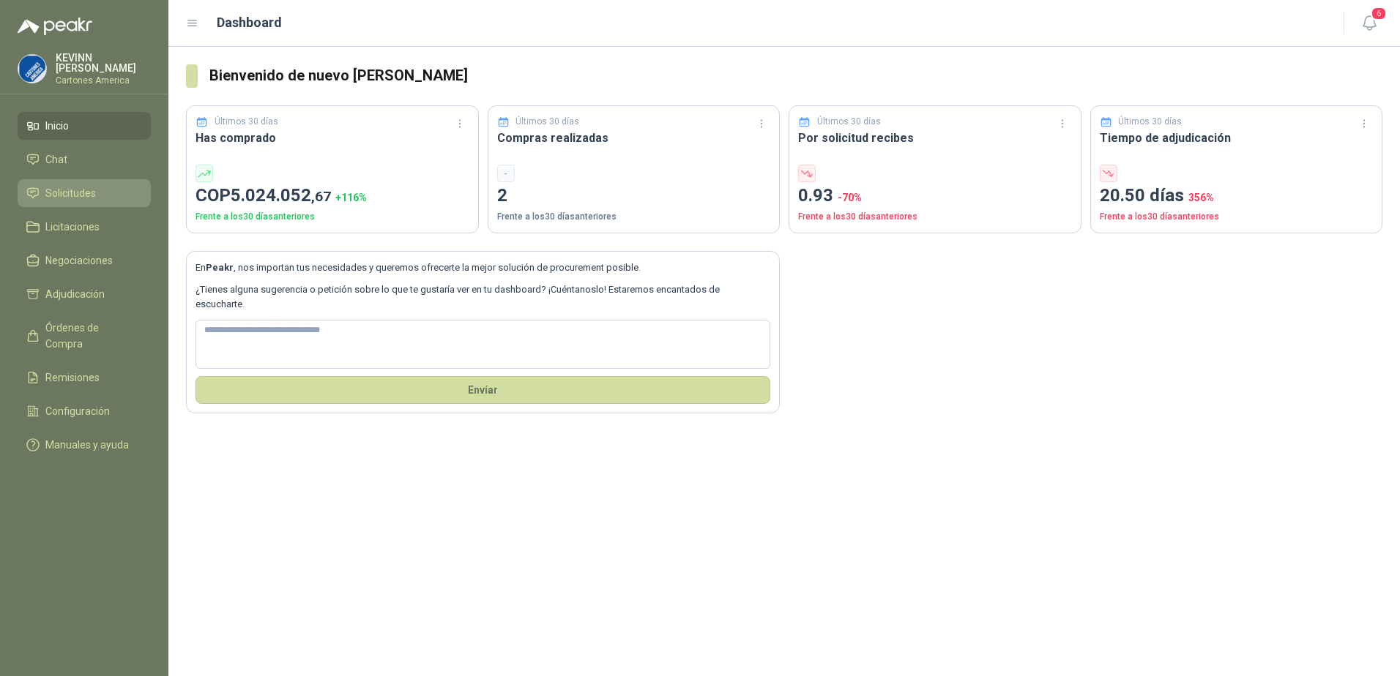  Describe the element at coordinates (482, 268) in the screenshot. I see `p: En , nos importan tus necesidades y queremos ofrecerte la mejor solución de procurement posible.` at that location.